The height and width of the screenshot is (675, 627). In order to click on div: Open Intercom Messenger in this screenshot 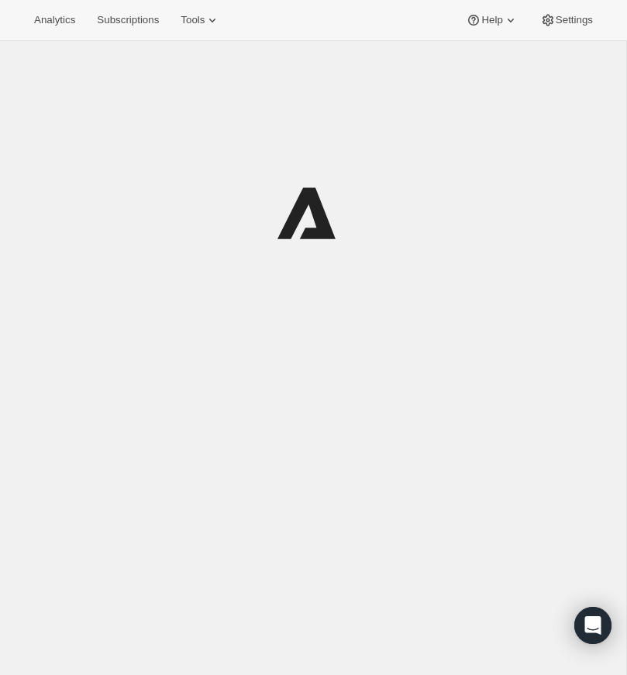, I will do `click(593, 626)`.